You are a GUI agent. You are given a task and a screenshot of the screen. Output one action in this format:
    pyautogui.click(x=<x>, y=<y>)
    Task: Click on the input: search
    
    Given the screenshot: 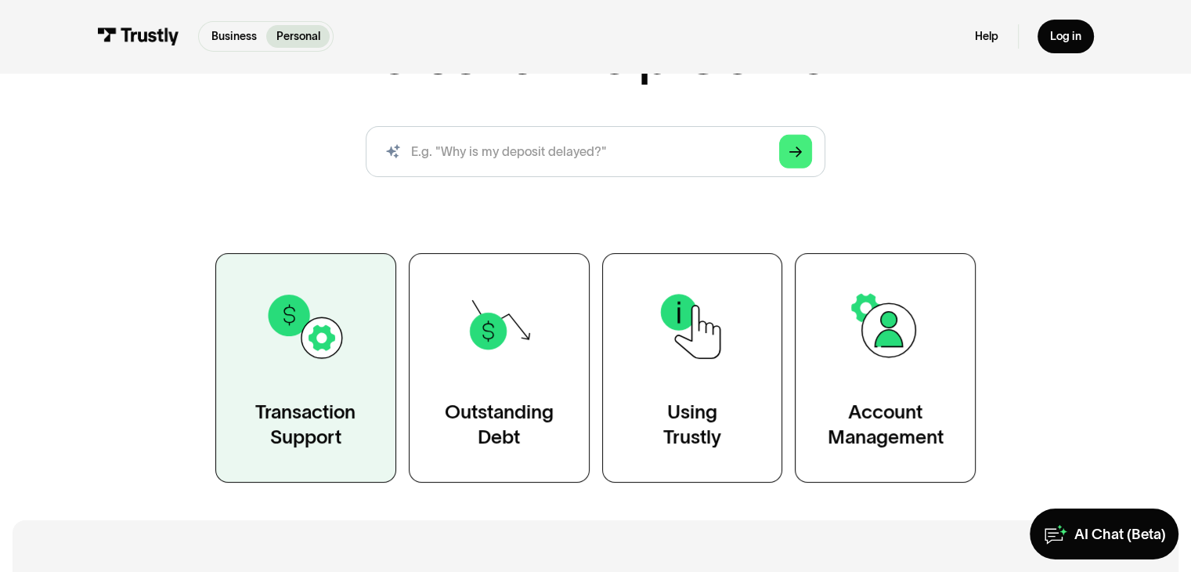 What is the action you would take?
    pyautogui.click(x=595, y=151)
    